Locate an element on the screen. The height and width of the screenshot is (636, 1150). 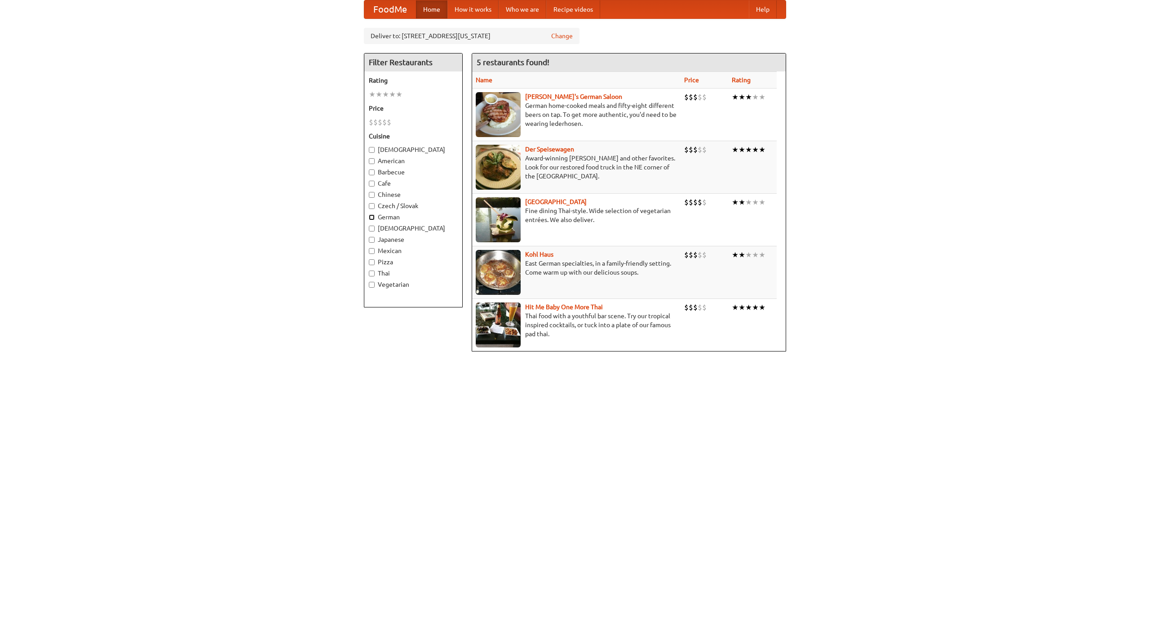
p: Fine dining Thai-style. Wide selection of vegetarian entrées. We also deliver. is located at coordinates (576, 215).